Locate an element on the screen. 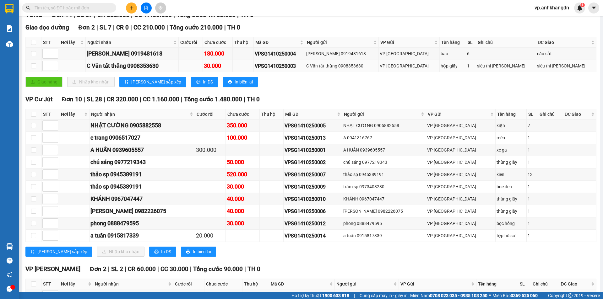  div: VPSG1410250009 is located at coordinates (313, 187).